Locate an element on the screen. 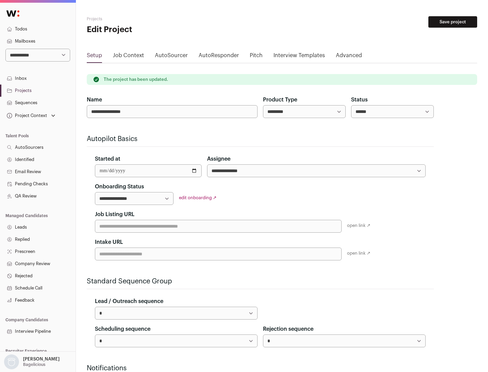 The width and height of the screenshot is (488, 372). label: Scheduling sequence is located at coordinates (123, 329).